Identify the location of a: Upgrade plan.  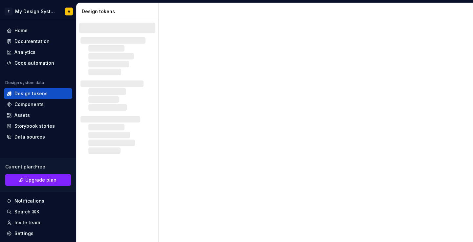
(38, 180).